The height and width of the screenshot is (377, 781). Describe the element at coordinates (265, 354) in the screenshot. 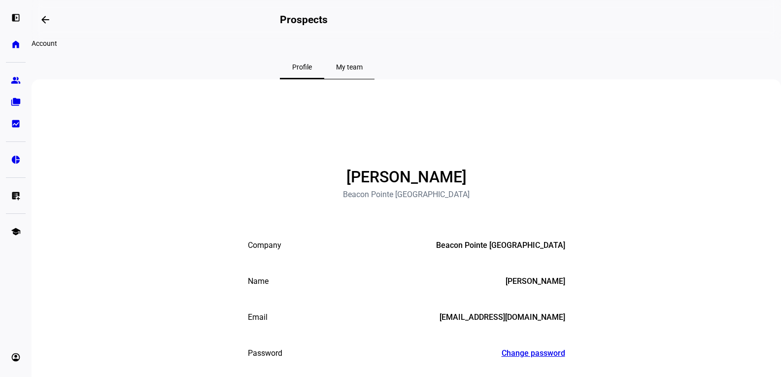

I see `div: Password` at that location.